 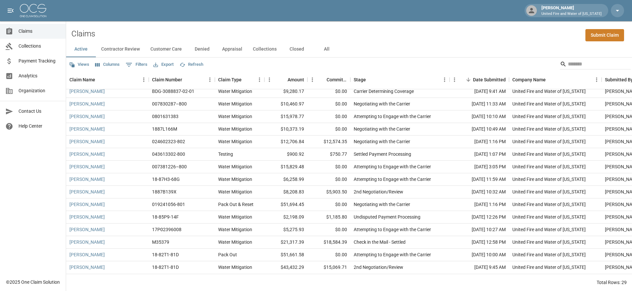 I want to click on div: $9,280.17, so click(x=286, y=92).